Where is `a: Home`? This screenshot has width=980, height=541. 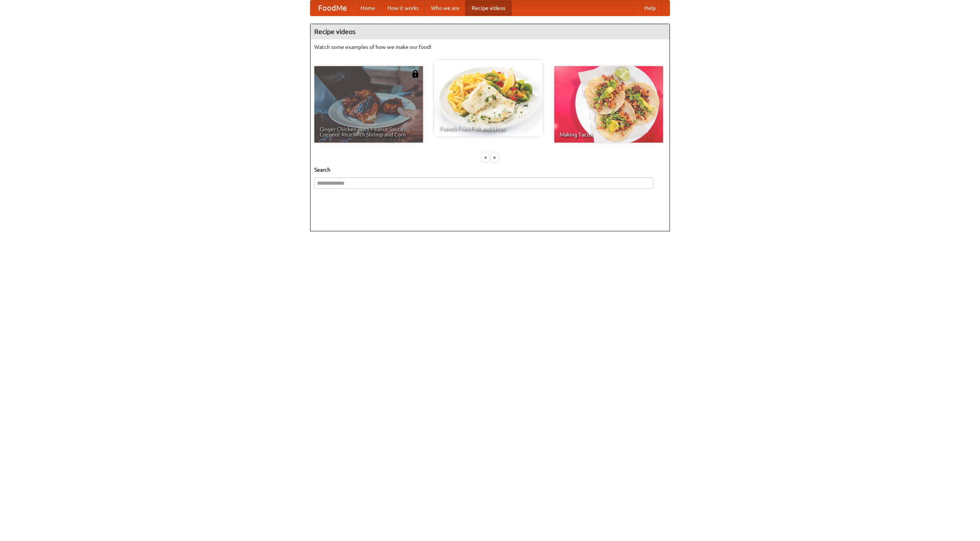 a: Home is located at coordinates (368, 8).